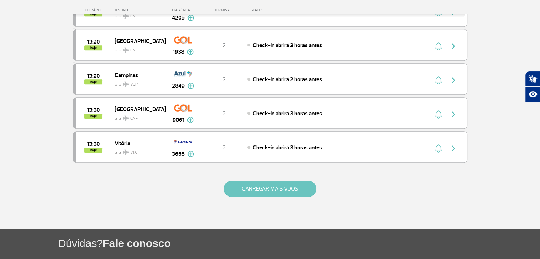 The image size is (540, 259). I want to click on button: Abrir tradutor de língua de sinais., so click(533, 79).